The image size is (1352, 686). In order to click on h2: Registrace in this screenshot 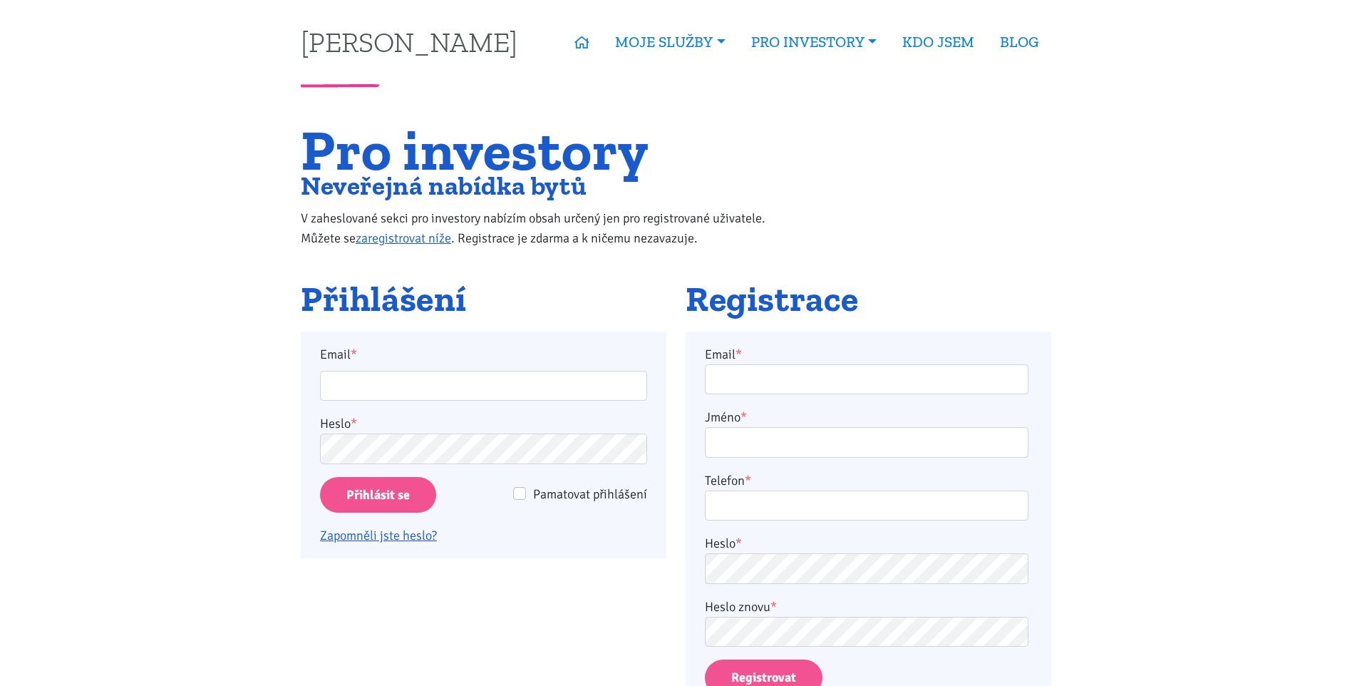, I will do `click(868, 299)`.